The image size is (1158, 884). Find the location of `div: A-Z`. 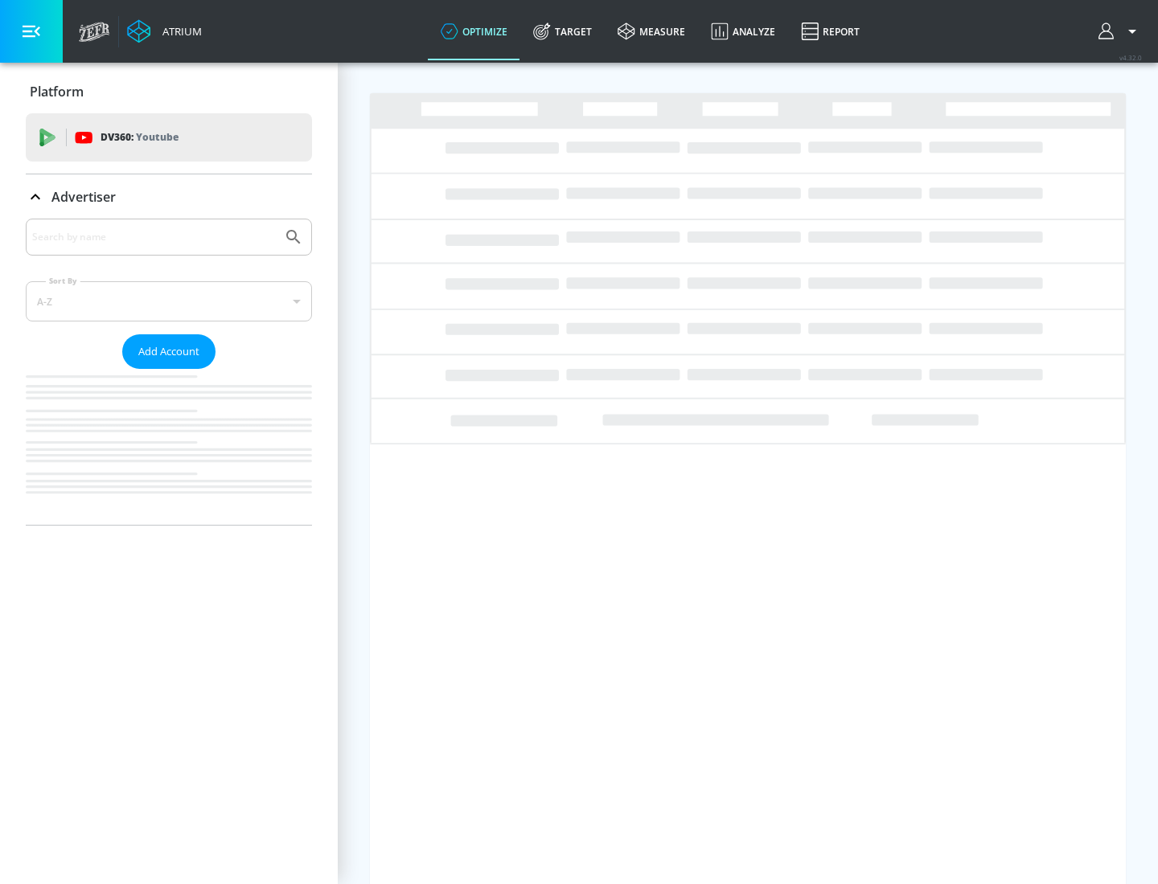

div: A-Z is located at coordinates (169, 301).